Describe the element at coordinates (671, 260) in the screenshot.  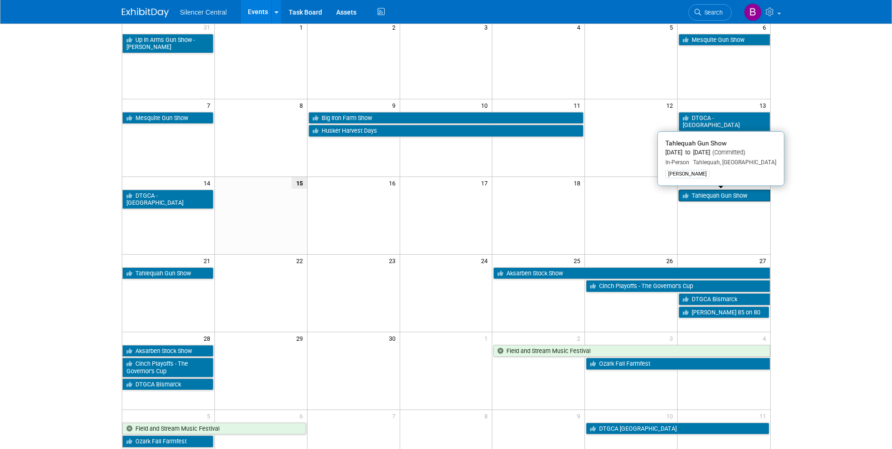
I see `span: 26` at that location.